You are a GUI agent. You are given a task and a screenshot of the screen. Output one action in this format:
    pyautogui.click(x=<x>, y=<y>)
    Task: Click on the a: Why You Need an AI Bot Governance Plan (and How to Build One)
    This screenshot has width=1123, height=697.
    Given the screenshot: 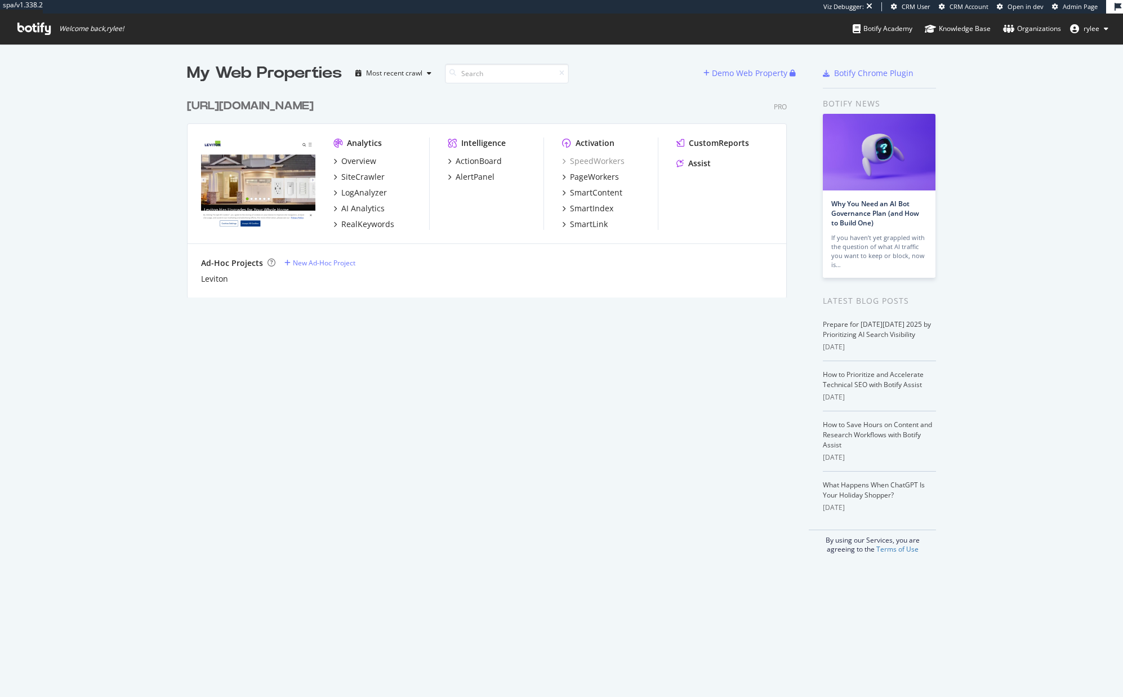 What is the action you would take?
    pyautogui.click(x=875, y=213)
    